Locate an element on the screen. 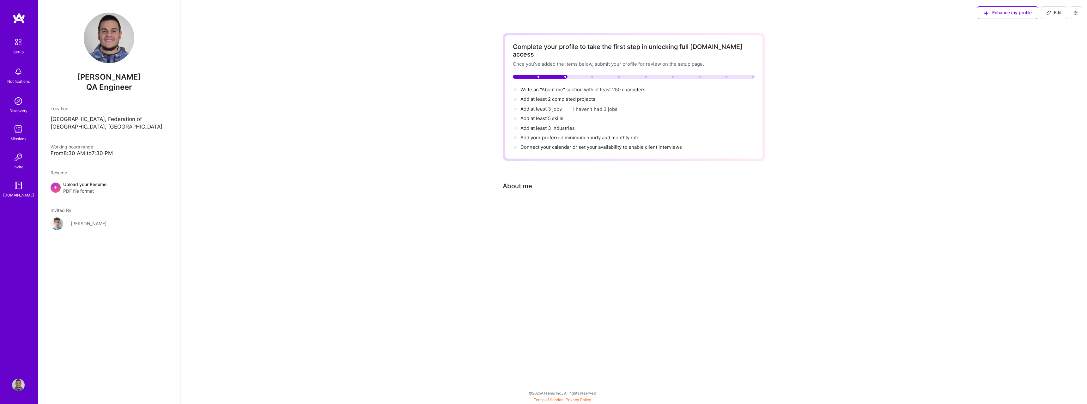  div: About me is located at coordinates (517, 186).